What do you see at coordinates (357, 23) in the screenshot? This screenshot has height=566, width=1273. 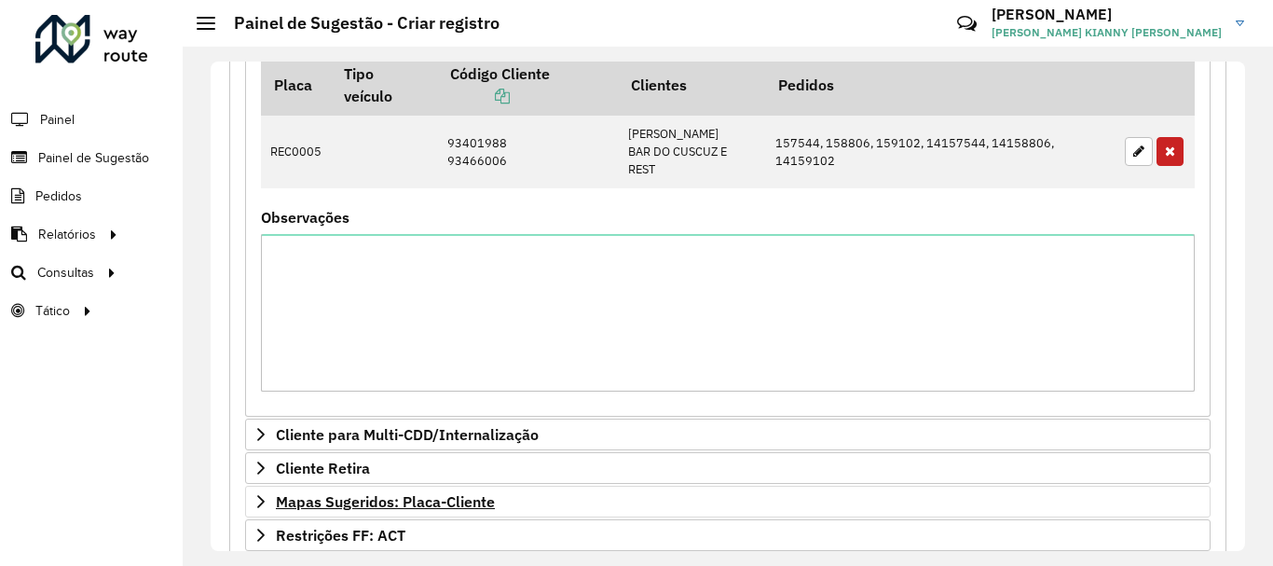 I see `h2: Painel de Sugestão - Criar registro` at bounding box center [357, 23].